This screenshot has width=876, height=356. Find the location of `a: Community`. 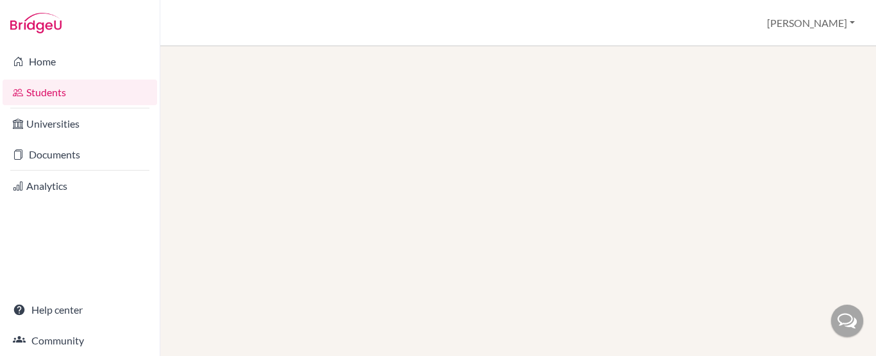

a: Community is located at coordinates (80, 340).